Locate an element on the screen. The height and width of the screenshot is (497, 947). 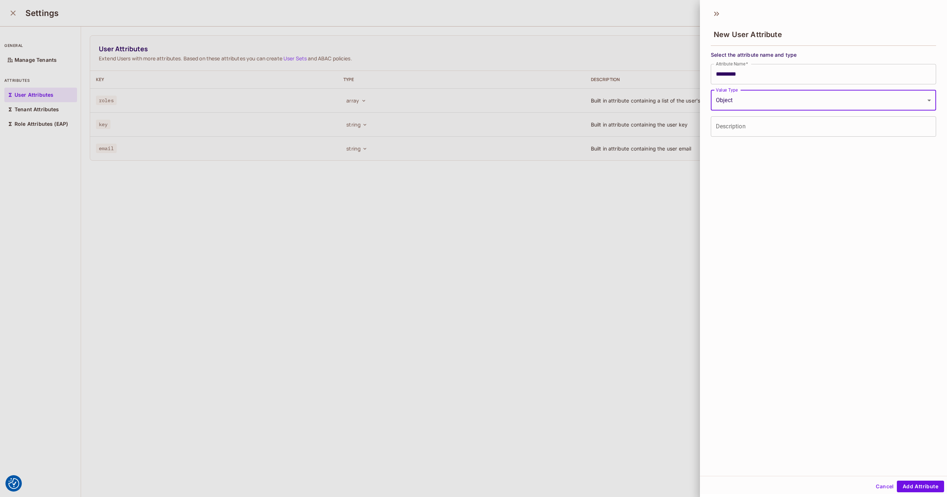
span: New User Attribute is located at coordinates (748, 35).